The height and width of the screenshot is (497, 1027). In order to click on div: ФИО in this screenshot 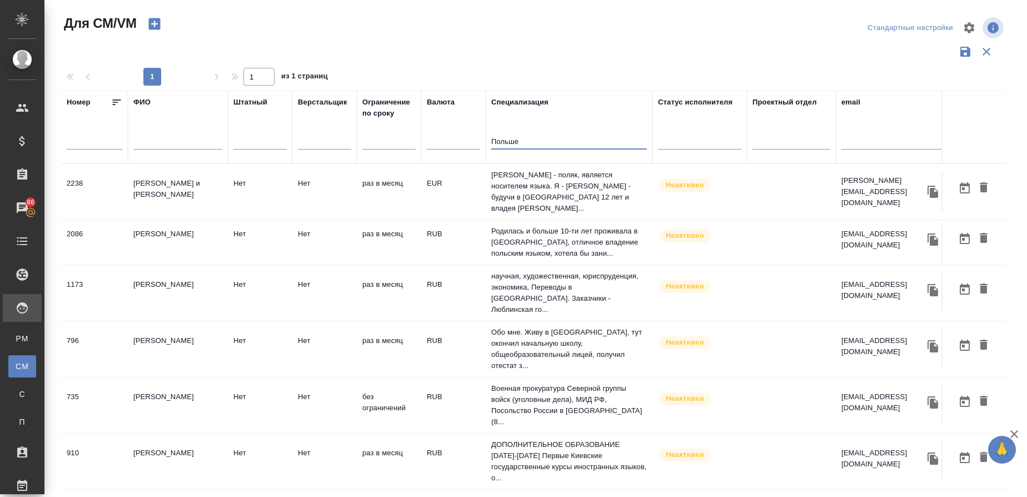, I will do `click(142, 102)`.